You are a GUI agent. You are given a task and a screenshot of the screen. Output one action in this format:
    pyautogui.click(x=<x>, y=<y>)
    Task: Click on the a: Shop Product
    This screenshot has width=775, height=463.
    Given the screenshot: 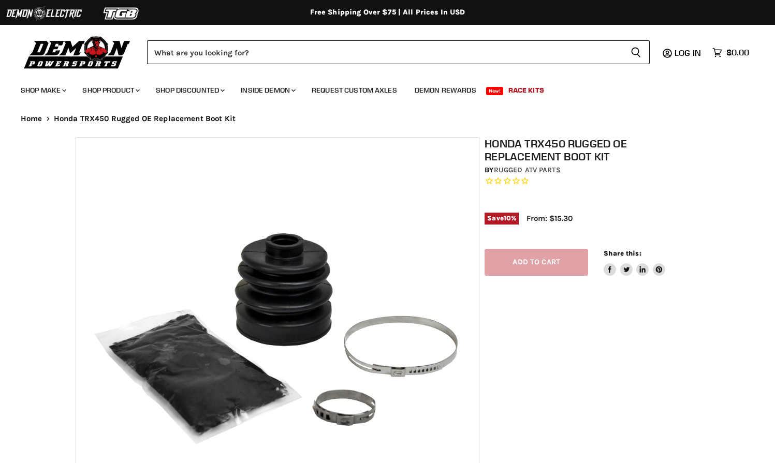 What is the action you would take?
    pyautogui.click(x=110, y=90)
    